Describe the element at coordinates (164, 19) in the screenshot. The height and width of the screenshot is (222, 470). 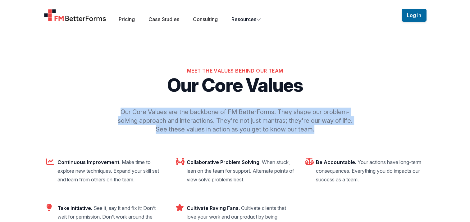
I see `a: Case Studies` at that location.